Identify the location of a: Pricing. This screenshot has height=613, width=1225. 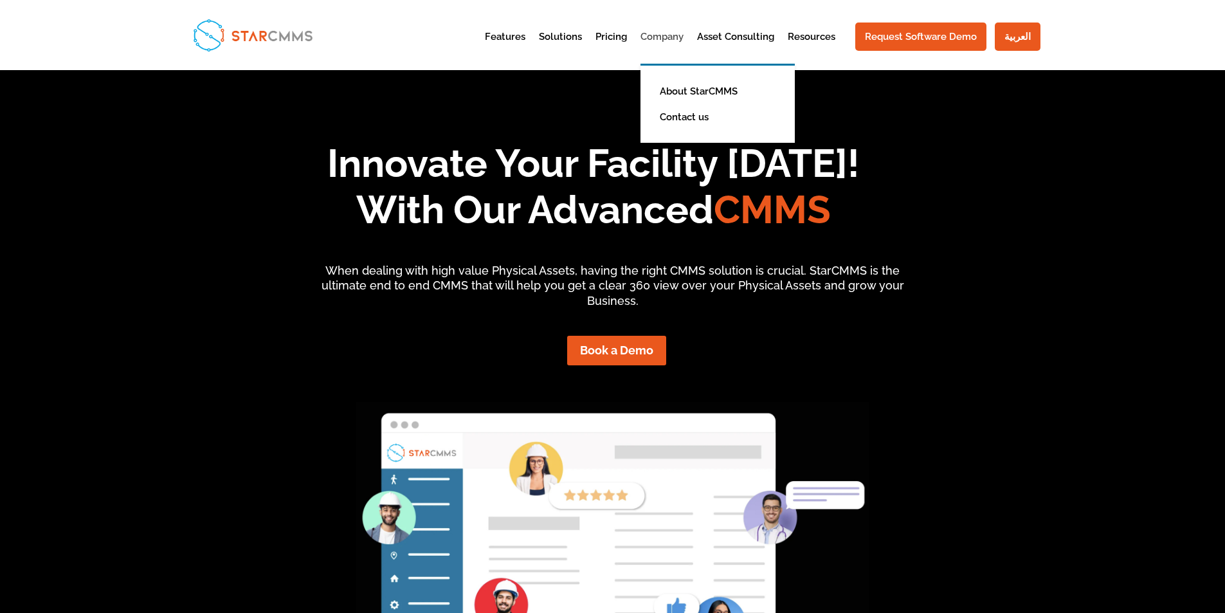
(611, 48).